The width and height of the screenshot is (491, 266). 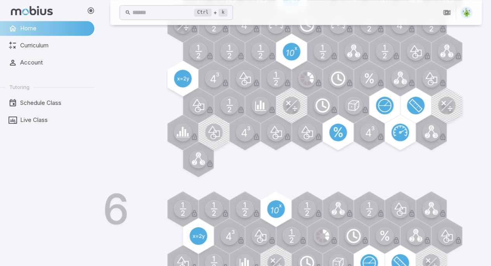 I want to click on h1: 6, so click(x=116, y=209).